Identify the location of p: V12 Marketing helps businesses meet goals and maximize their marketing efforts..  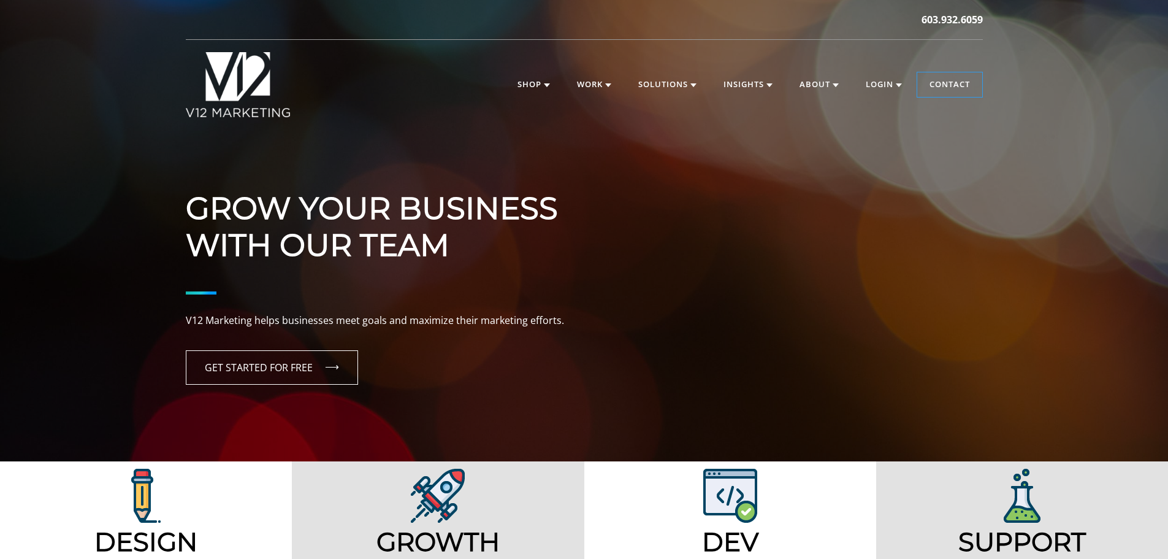
(585, 321).